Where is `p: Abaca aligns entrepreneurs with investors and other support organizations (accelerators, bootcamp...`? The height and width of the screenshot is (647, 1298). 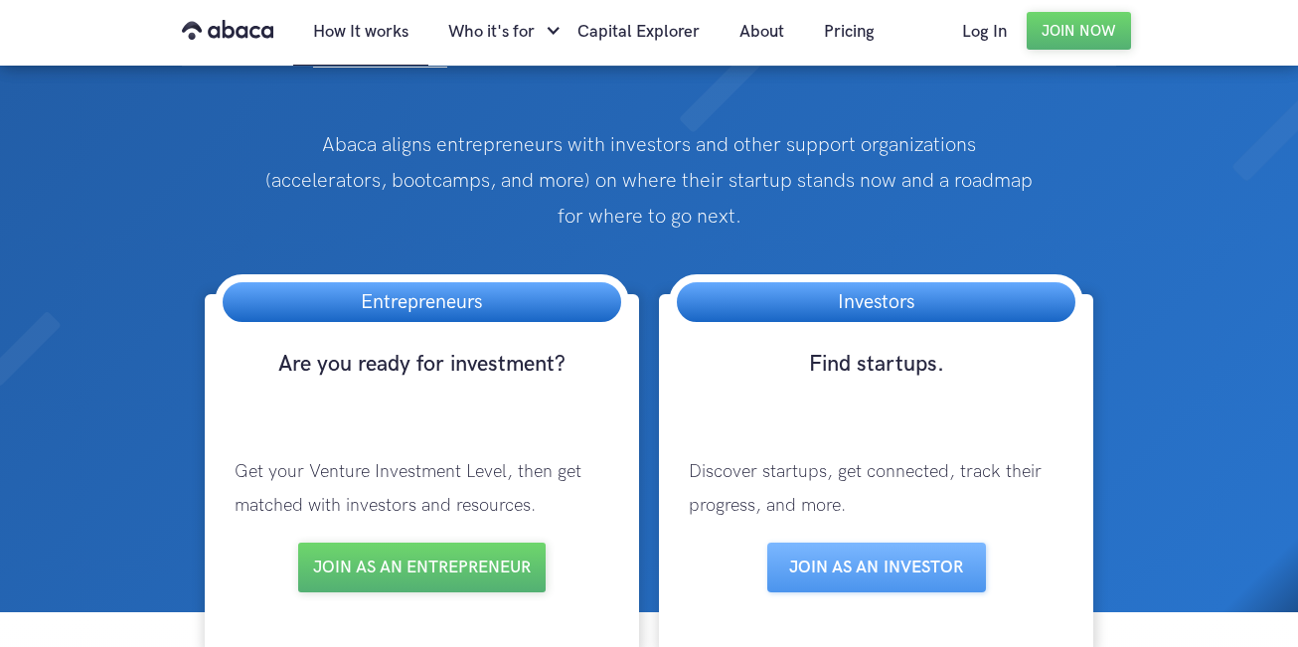 p: Abaca aligns entrepreneurs with investors and other support organizations (accelerators, bootcamp... is located at coordinates (649, 181).